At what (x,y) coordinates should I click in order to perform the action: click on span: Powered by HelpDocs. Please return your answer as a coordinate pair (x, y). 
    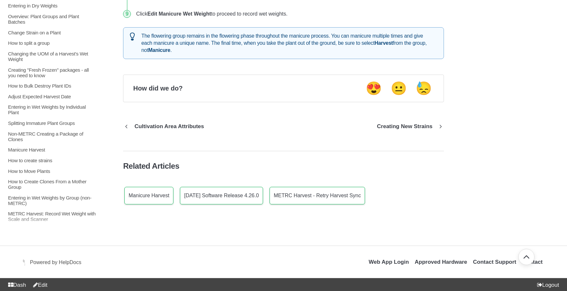
    Looking at the image, I should click on (56, 262).